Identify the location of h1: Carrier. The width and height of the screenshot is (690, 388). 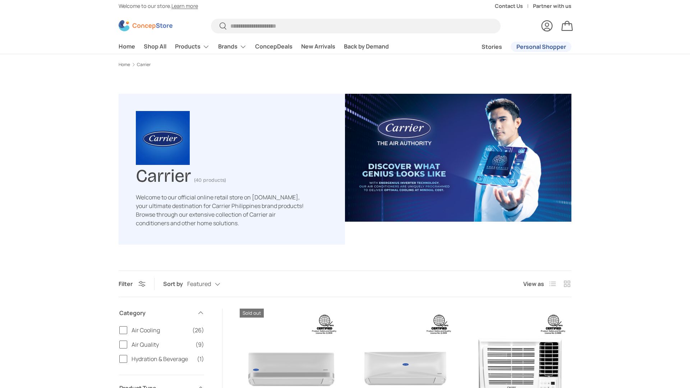
(164, 174).